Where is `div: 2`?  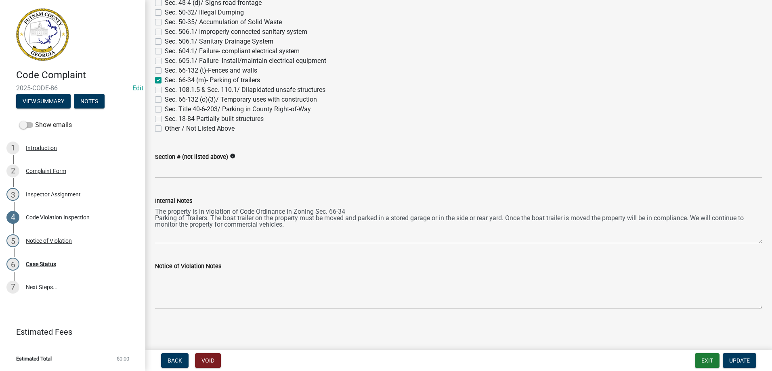
div: 2 is located at coordinates (13, 171).